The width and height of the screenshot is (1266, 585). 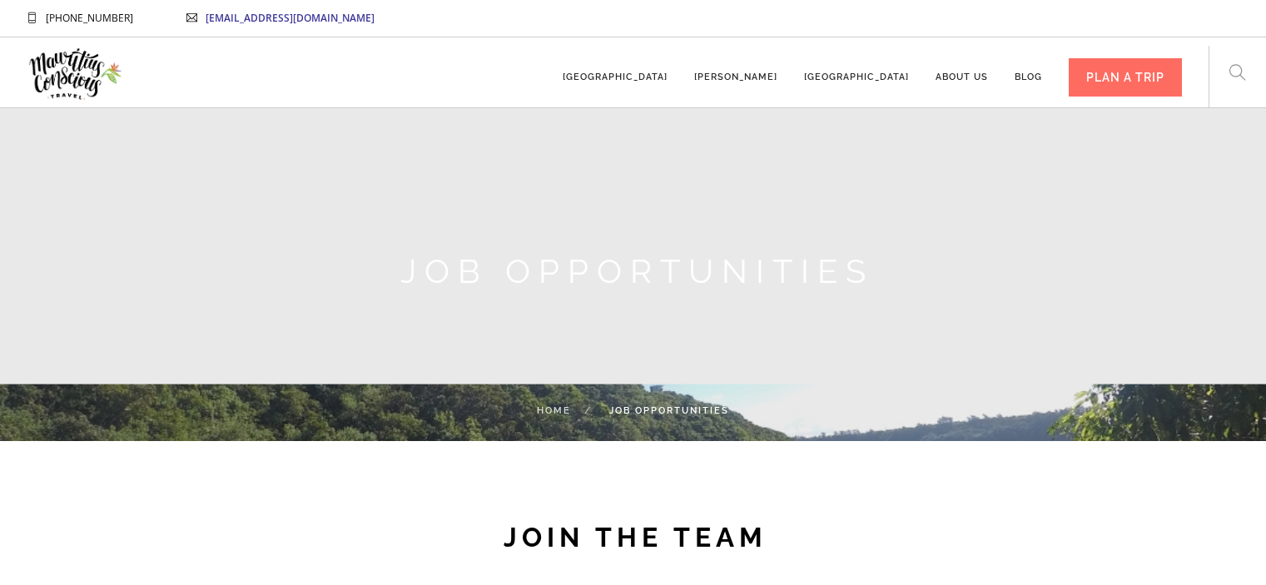 What do you see at coordinates (1125, 69) in the screenshot?
I see `a: PLAN A TRIP` at bounding box center [1125, 69].